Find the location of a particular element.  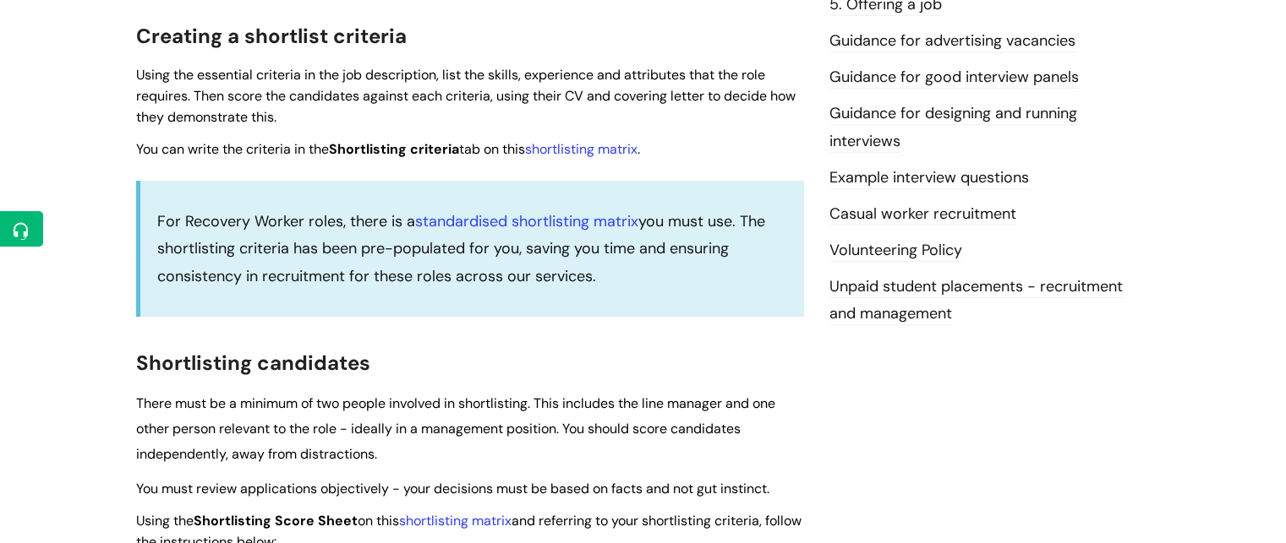

a: Guidance for designing and running interviews is located at coordinates (953, 128).